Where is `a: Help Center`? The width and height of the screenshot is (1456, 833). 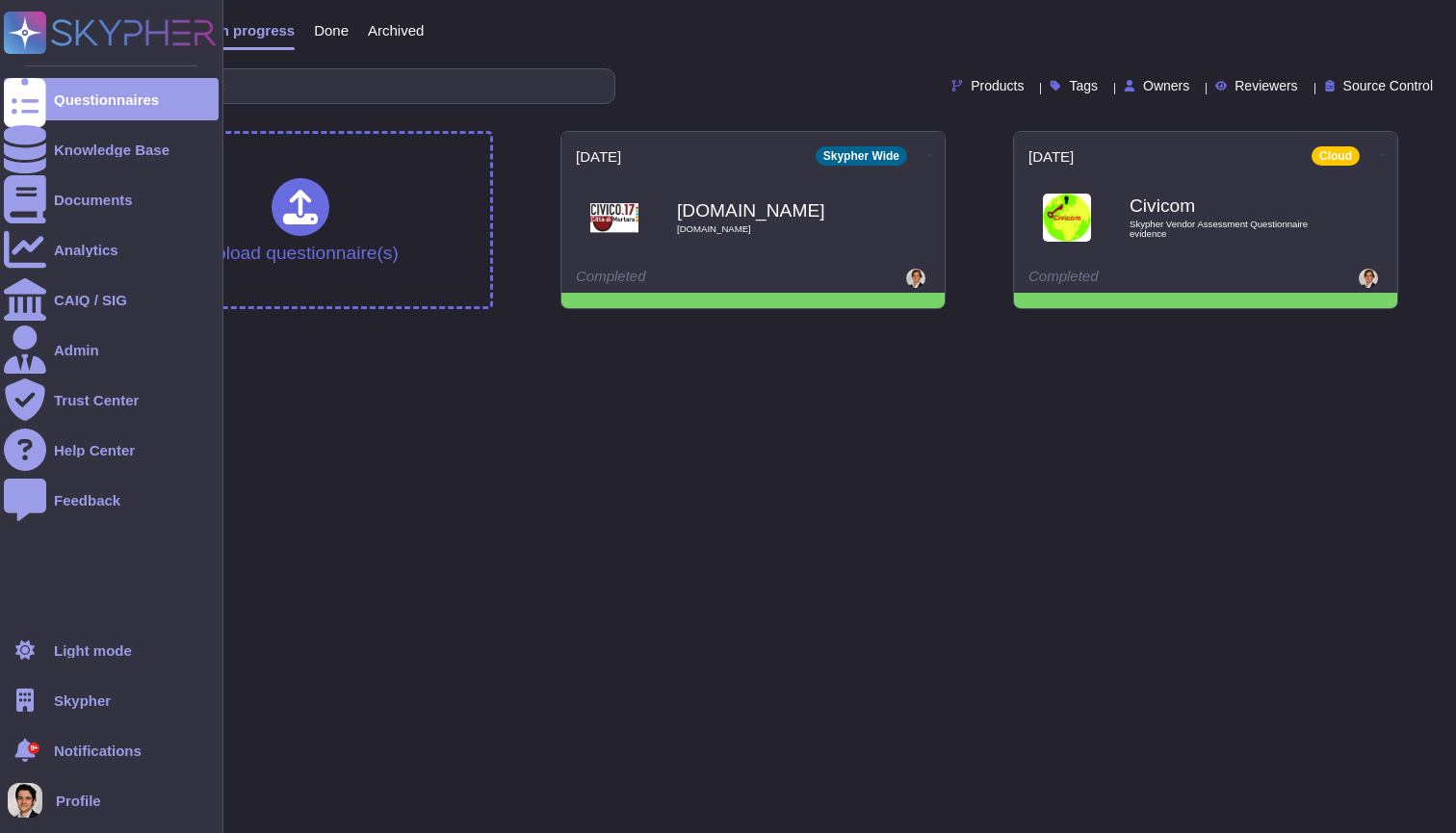
a: Help Center is located at coordinates (111, 450).